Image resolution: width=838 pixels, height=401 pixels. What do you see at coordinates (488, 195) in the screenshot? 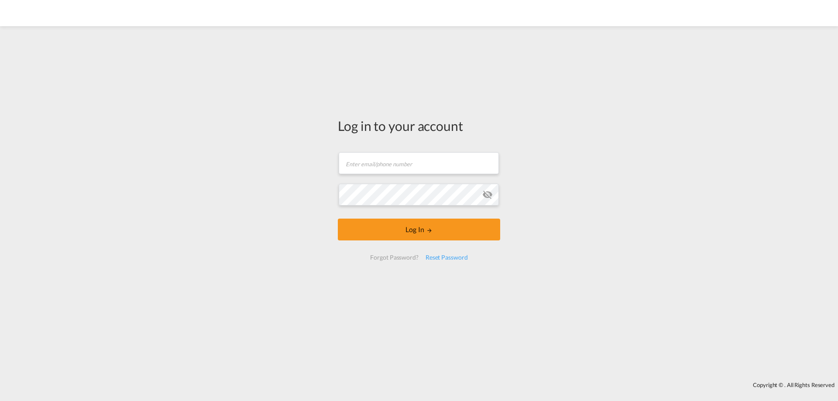
I see `md-icon: icon-eye-off` at bounding box center [488, 195].